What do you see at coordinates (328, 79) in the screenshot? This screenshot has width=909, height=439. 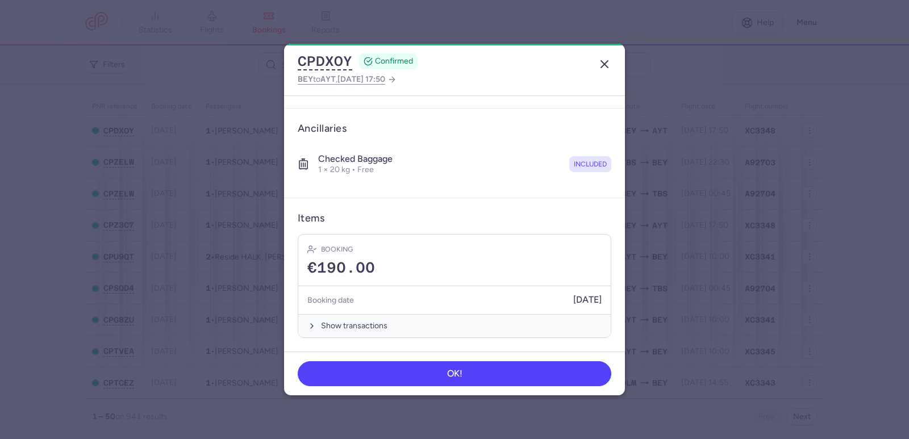 I see `span: AYT` at bounding box center [328, 79].